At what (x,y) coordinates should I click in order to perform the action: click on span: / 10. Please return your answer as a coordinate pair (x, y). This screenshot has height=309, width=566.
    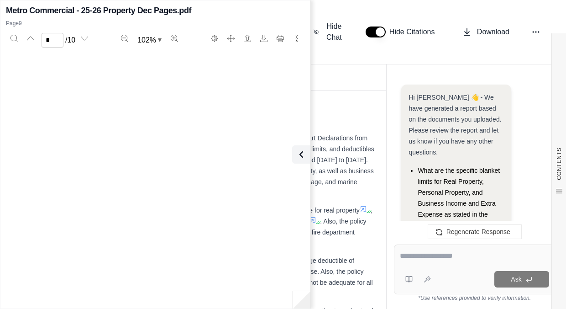
    Looking at the image, I should click on (70, 40).